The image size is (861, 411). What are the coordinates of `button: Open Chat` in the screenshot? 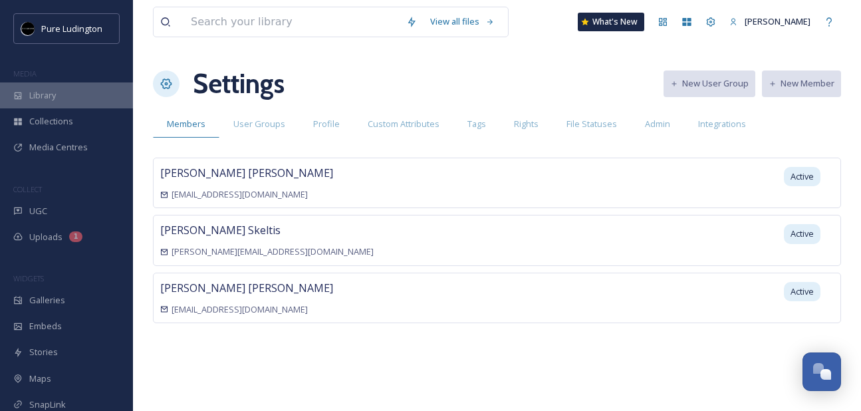 It's located at (822, 372).